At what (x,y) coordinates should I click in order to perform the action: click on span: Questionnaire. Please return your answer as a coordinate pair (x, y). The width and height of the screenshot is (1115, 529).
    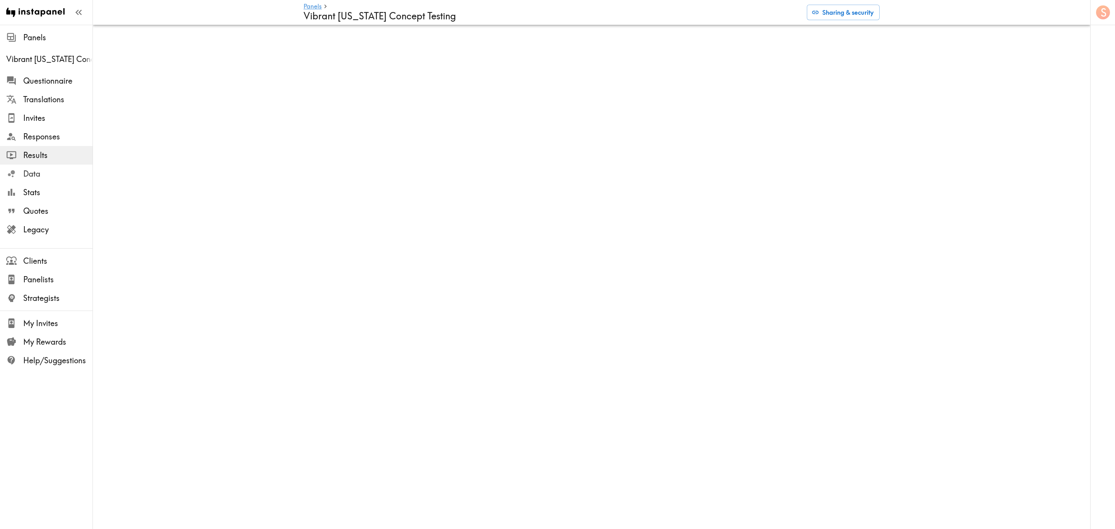
    Looking at the image, I should click on (58, 81).